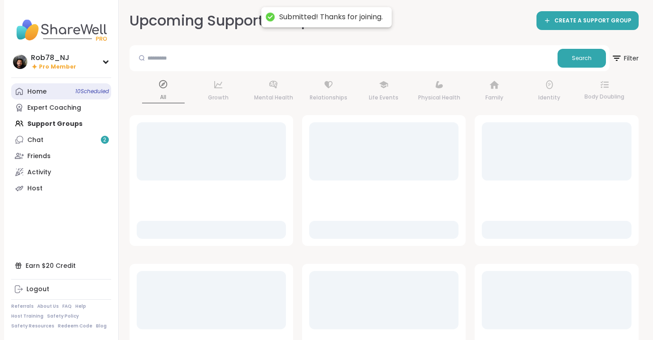 The image size is (653, 340). I want to click on a: Safety Resources, so click(33, 326).